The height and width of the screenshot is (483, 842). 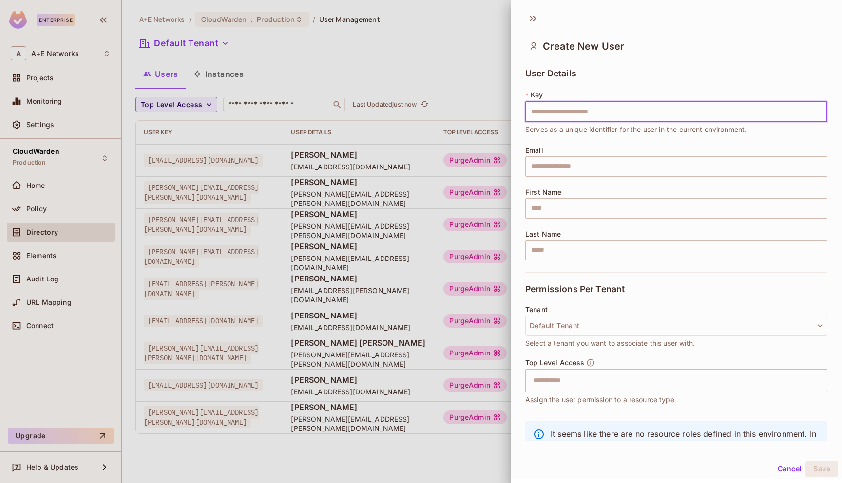 I want to click on span: Select a tenant you want to associate this user with., so click(x=610, y=344).